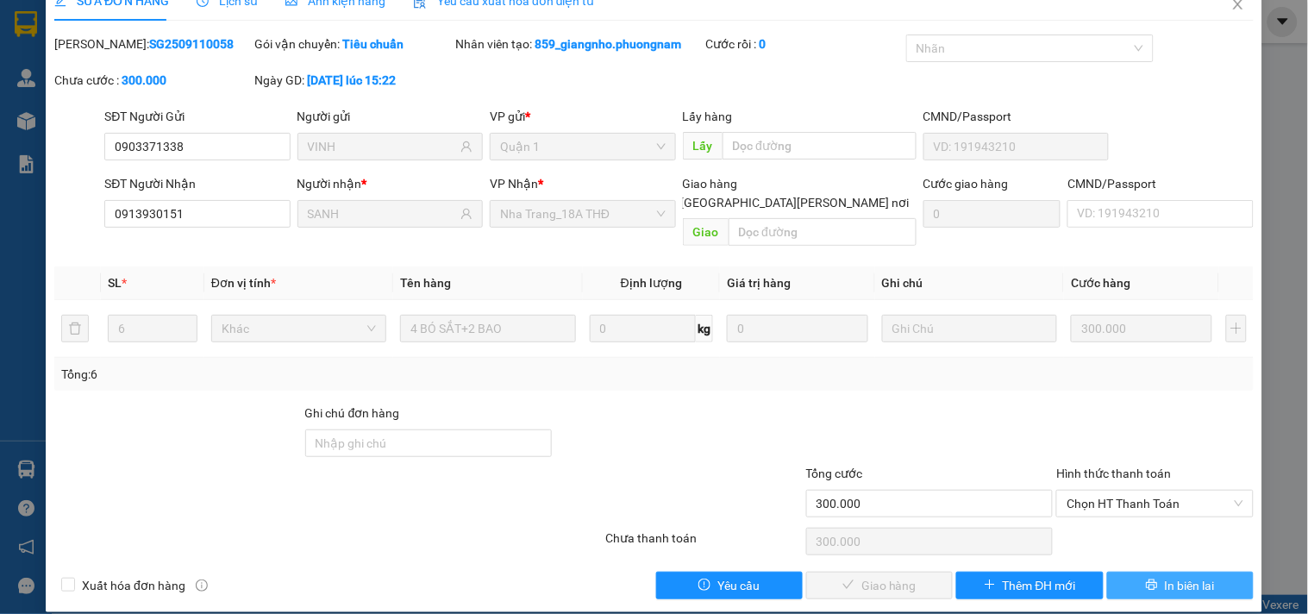  Describe the element at coordinates (191, 44) in the screenshot. I see `b: SG2509110058` at that location.